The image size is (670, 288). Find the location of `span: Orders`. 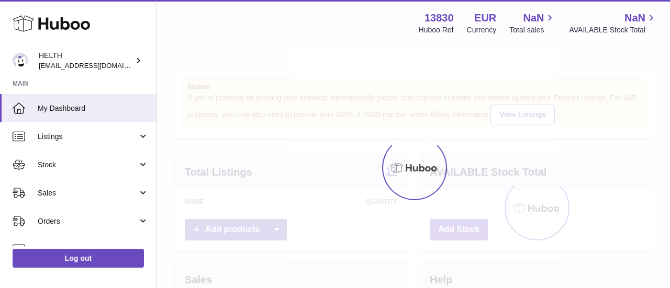

span: Orders is located at coordinates (87, 221).